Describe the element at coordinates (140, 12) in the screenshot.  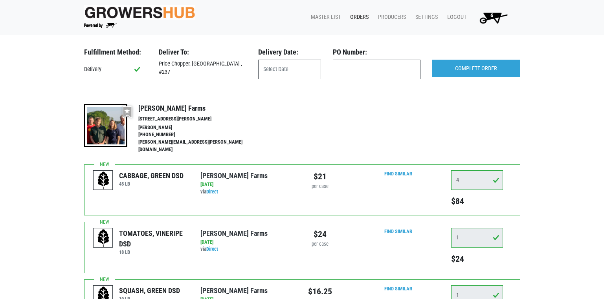
I see `img: original-fc7597fdc6adbb9d0e2ae620e786d1a2.jpg` at that location.